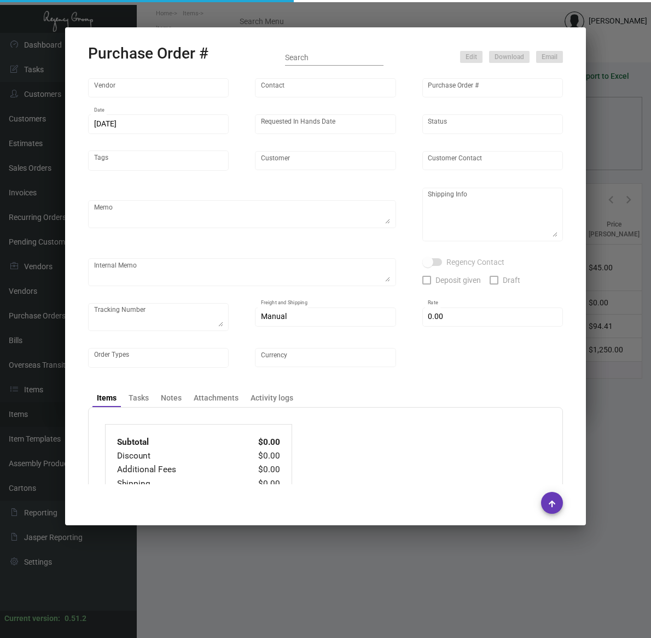 The image size is (651, 638). I want to click on h2: Purchase Order #, so click(148, 54).